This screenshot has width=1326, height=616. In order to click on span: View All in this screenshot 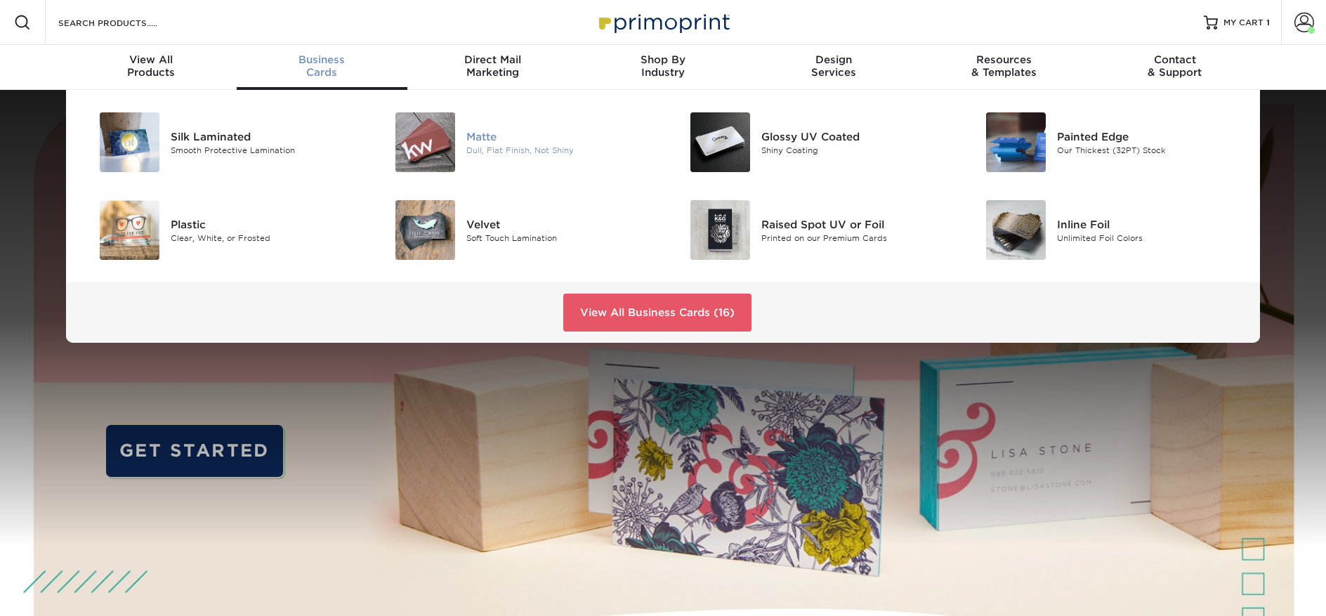, I will do `click(151, 60)`.